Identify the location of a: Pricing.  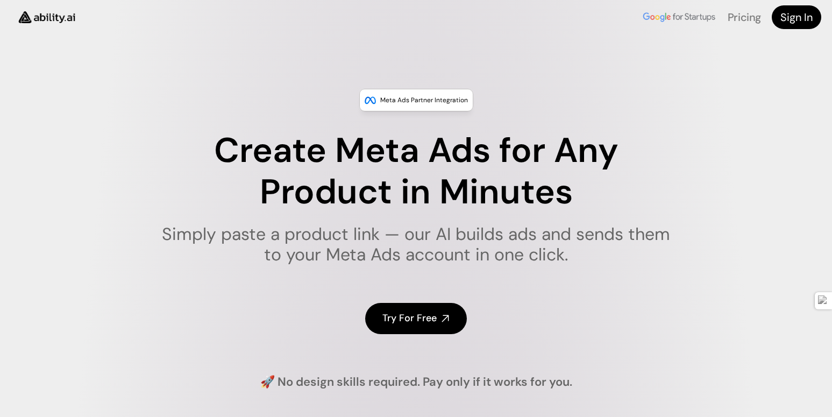
(745, 17).